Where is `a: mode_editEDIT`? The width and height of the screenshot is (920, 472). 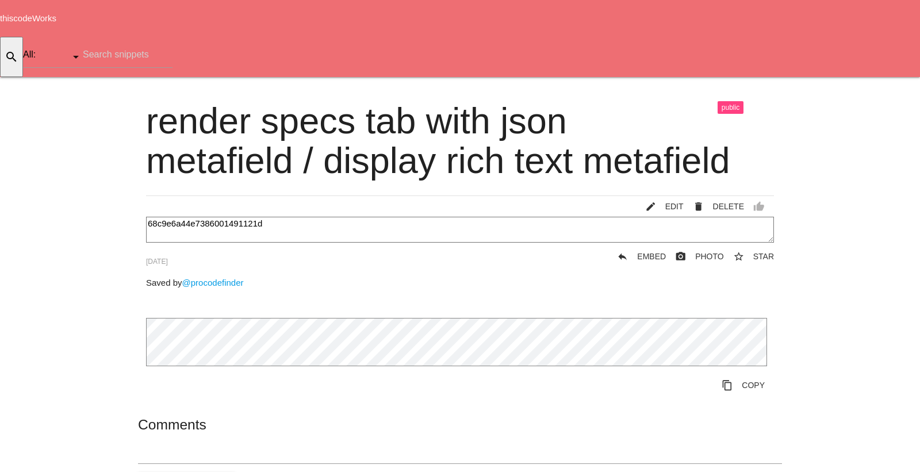
a: mode_editEDIT is located at coordinates (659, 206).